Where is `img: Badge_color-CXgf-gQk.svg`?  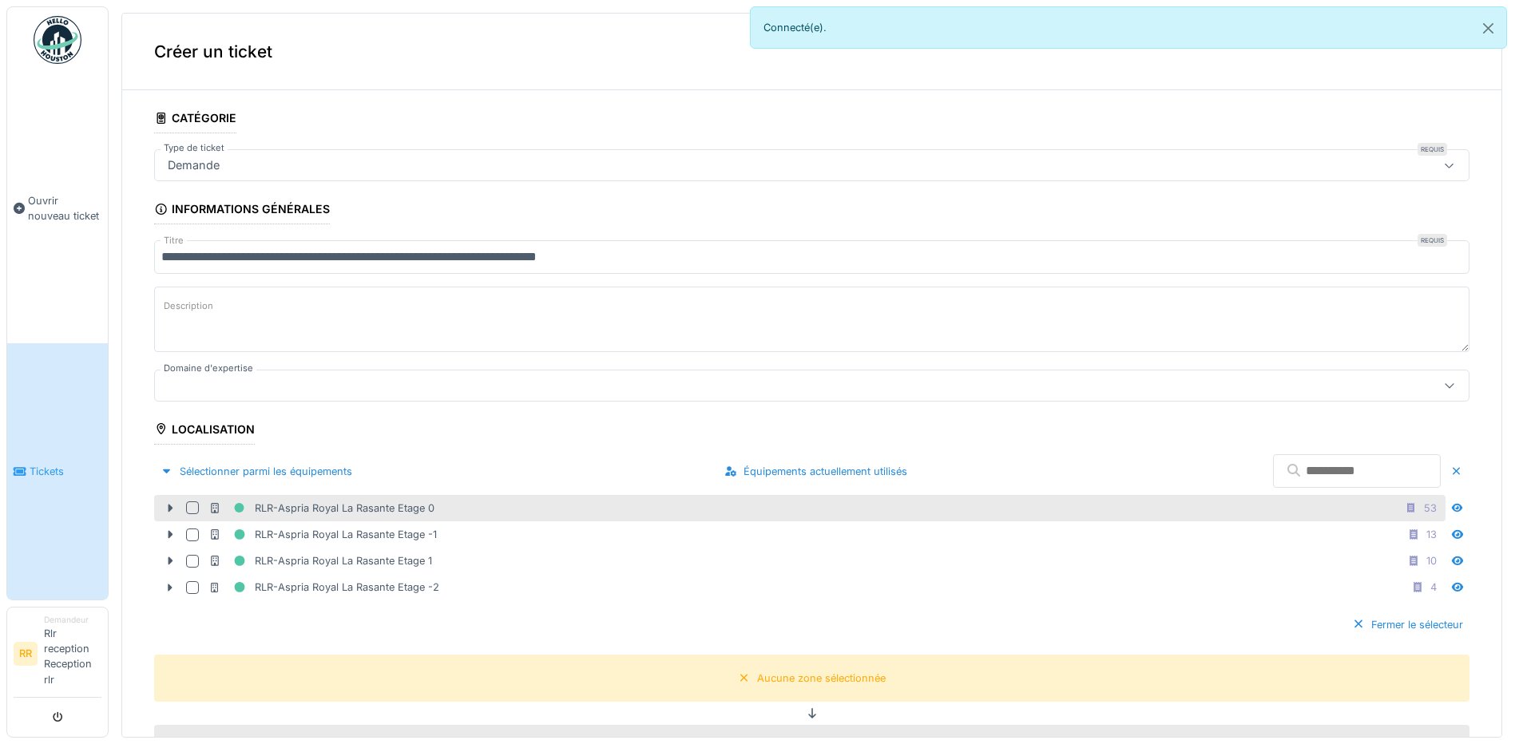 img: Badge_color-CXgf-gQk.svg is located at coordinates (57, 40).